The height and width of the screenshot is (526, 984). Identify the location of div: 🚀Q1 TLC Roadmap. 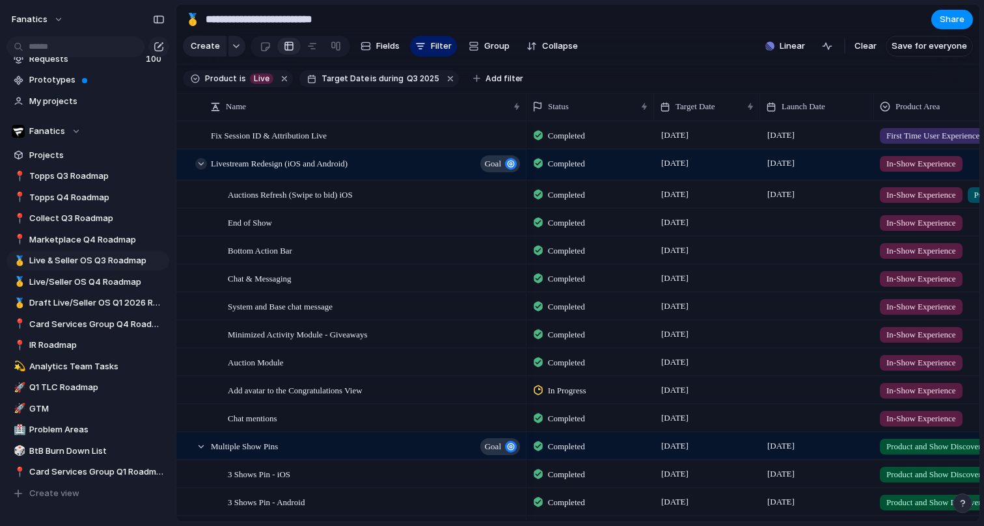
(88, 388).